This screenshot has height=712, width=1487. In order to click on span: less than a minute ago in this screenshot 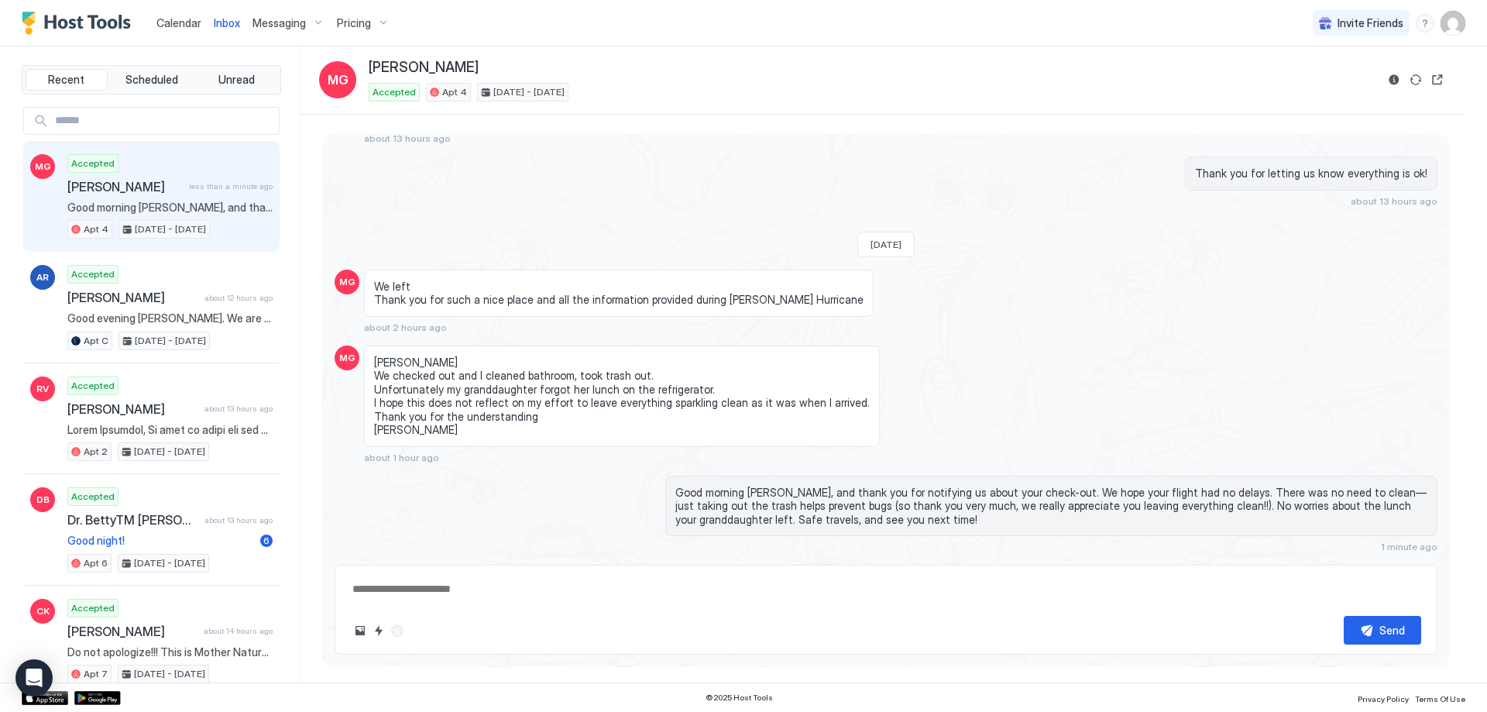, I will do `click(231, 186)`.